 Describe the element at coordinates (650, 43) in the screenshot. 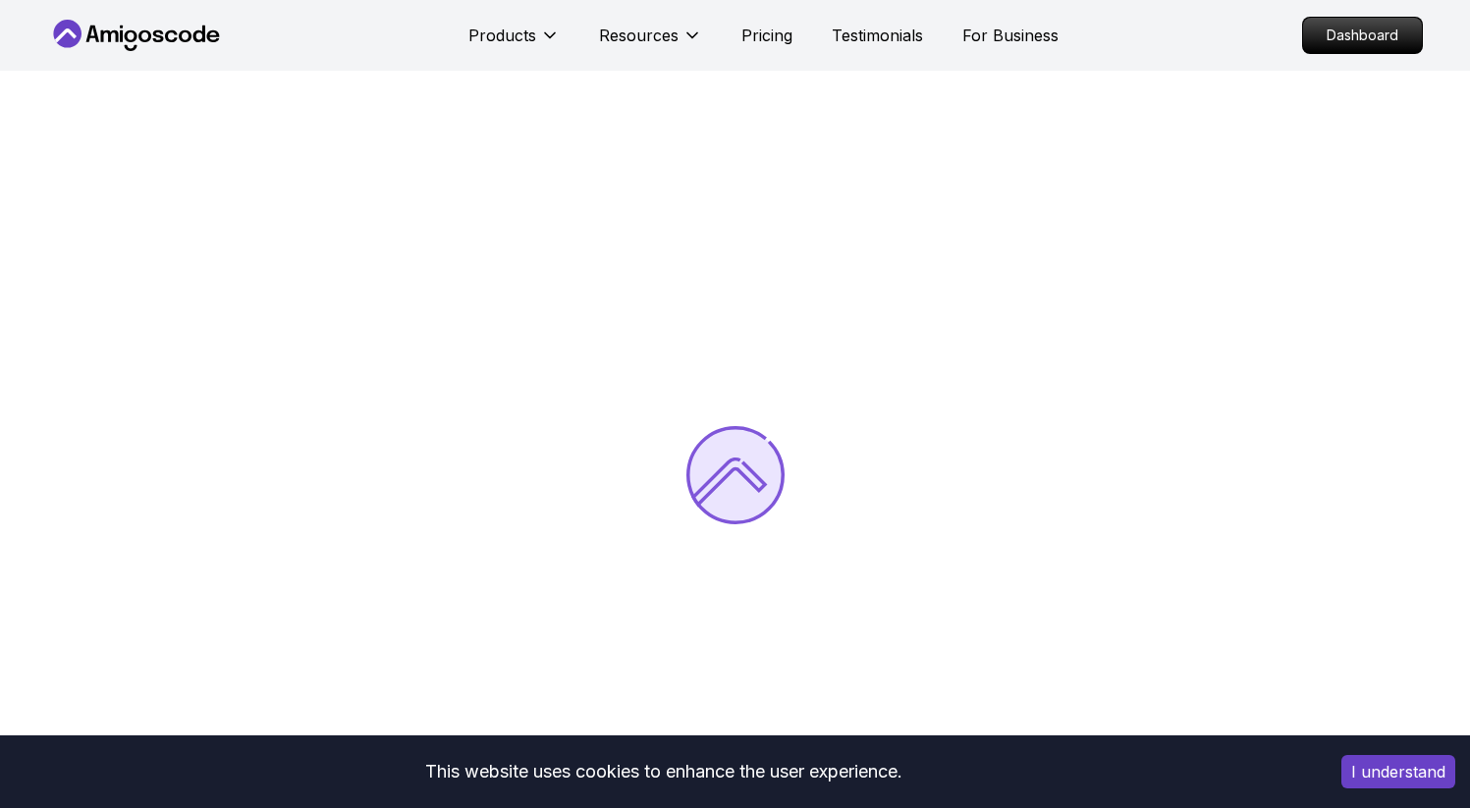

I see `button: Resources` at that location.